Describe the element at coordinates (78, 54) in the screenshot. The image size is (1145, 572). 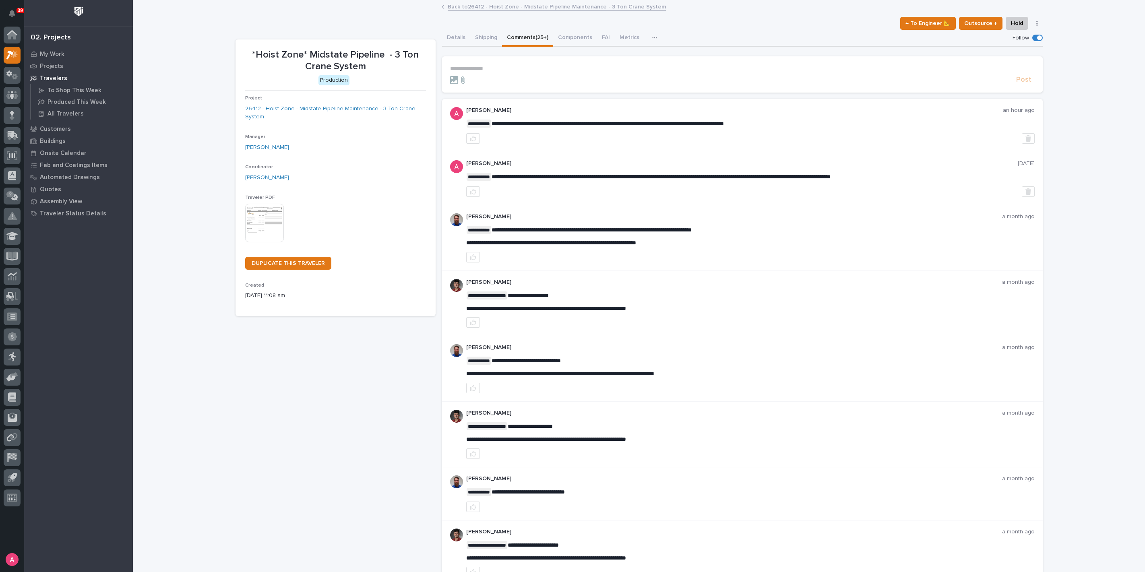
I see `a: My Work` at that location.